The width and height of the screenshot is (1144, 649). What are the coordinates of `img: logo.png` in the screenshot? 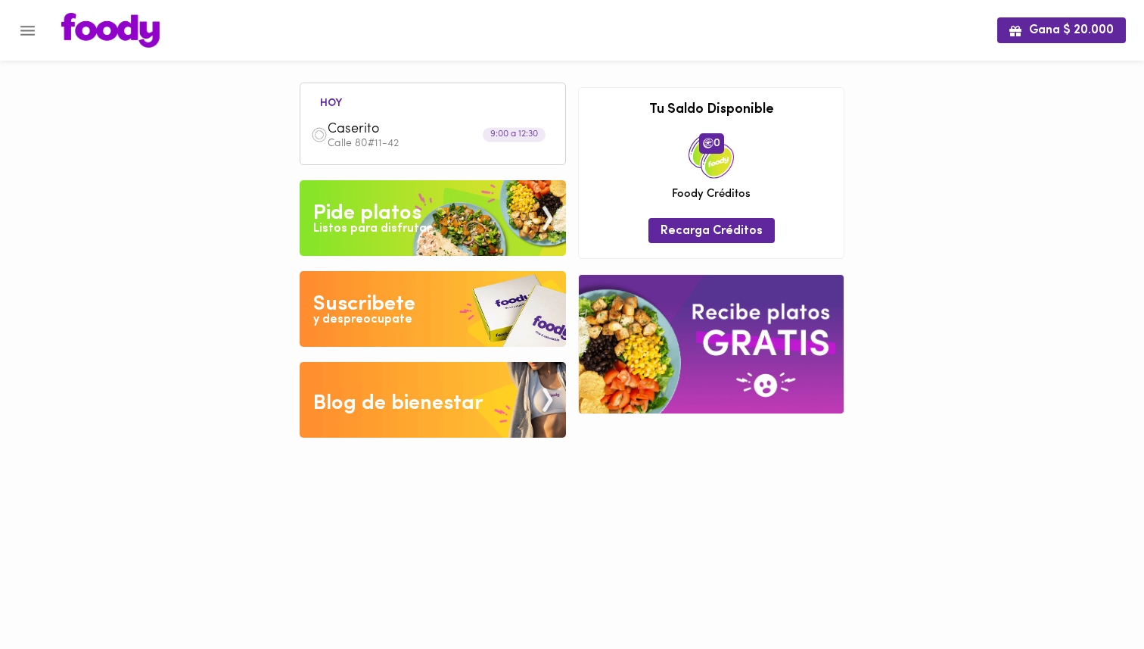 It's located at (111, 30).